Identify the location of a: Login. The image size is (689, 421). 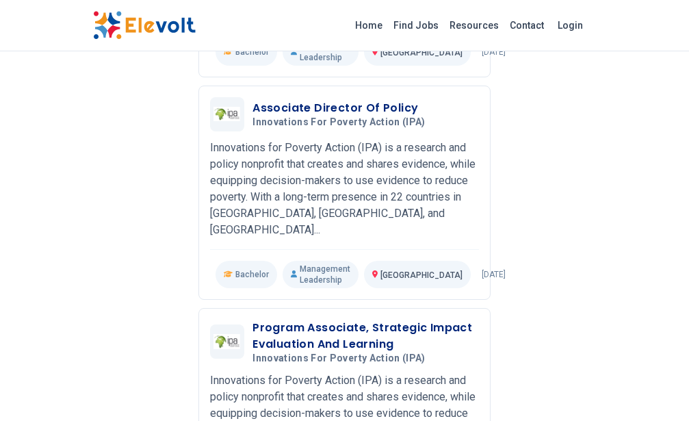
(570, 25).